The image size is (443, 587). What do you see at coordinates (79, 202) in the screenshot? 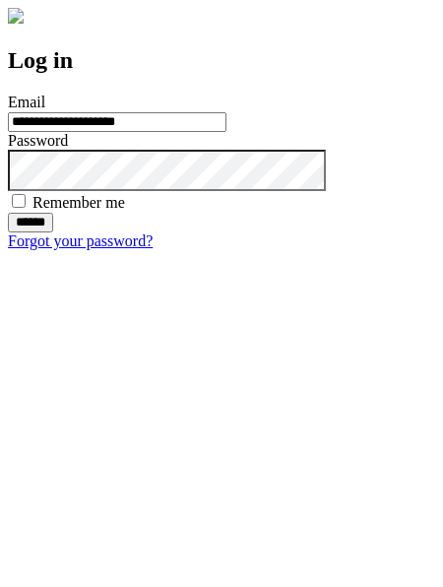
I see `label: Remember me` at bounding box center [79, 202].